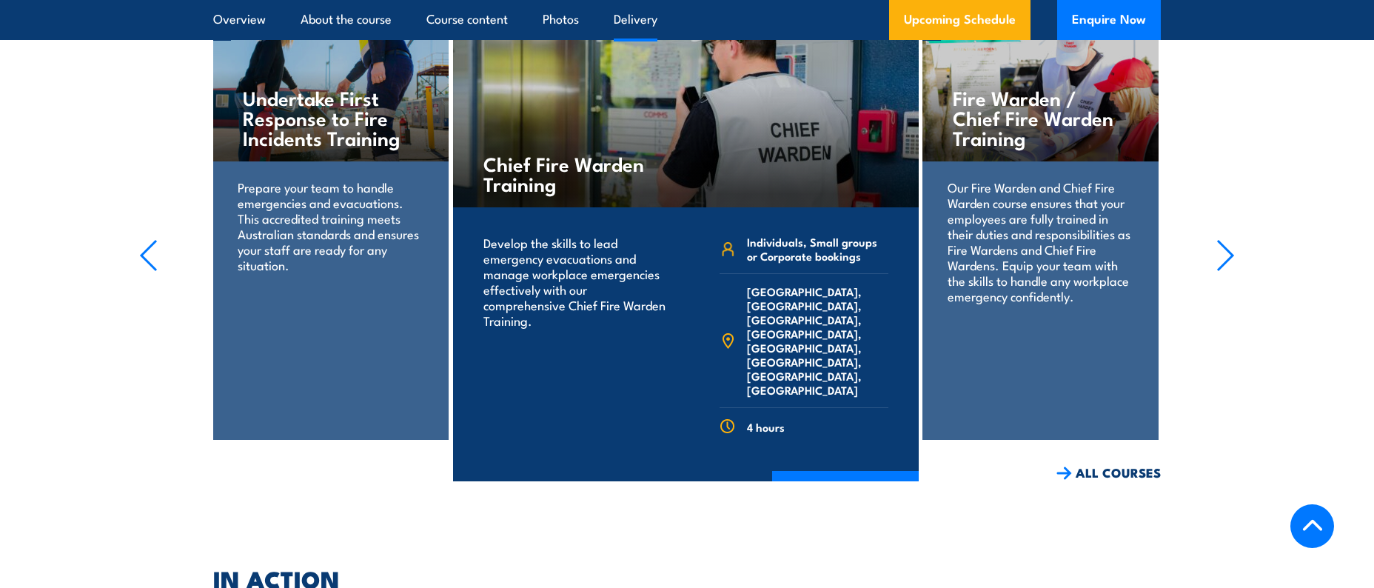 The width and height of the screenshot is (1374, 588). Describe the element at coordinates (1040, 241) in the screenshot. I see `p: Our Fire Warden and Chief Fire Warden course ensures that your employees are fully trained in the...` at that location.